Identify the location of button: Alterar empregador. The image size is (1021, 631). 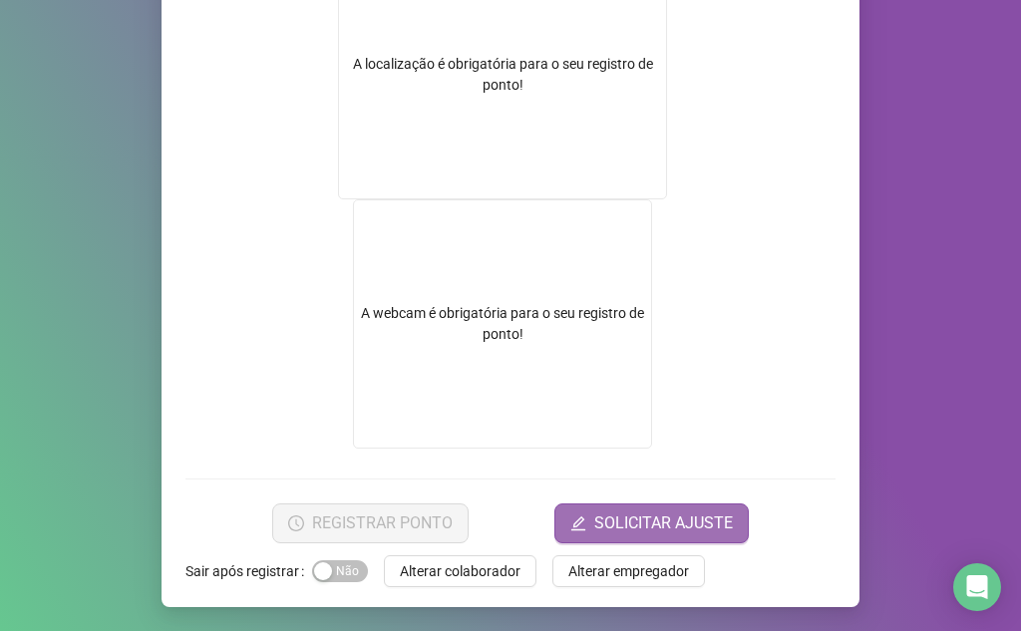
(628, 571).